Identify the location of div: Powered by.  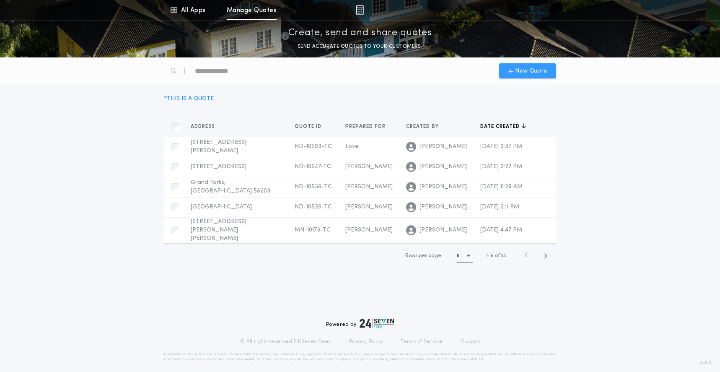
(360, 323).